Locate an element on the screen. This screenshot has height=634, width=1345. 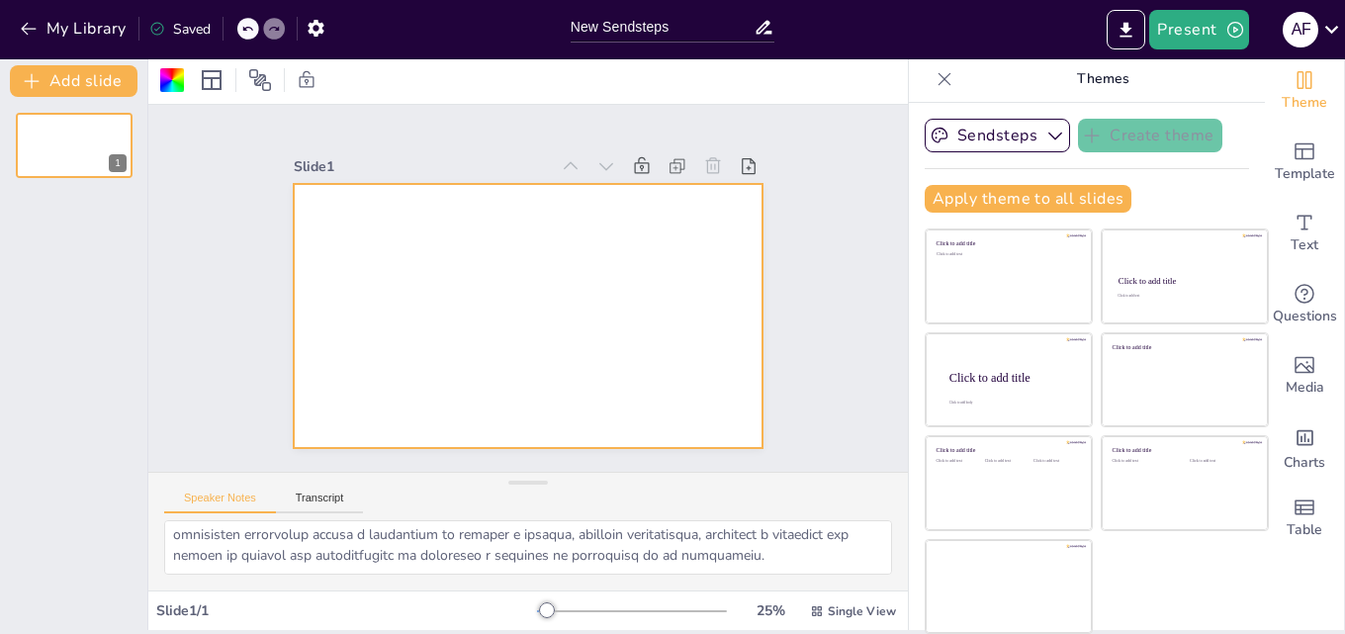
span: Text is located at coordinates (1305, 245).